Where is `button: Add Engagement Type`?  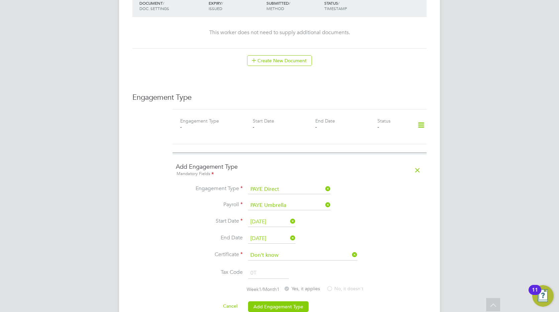 button: Add Engagement Type is located at coordinates (278, 306).